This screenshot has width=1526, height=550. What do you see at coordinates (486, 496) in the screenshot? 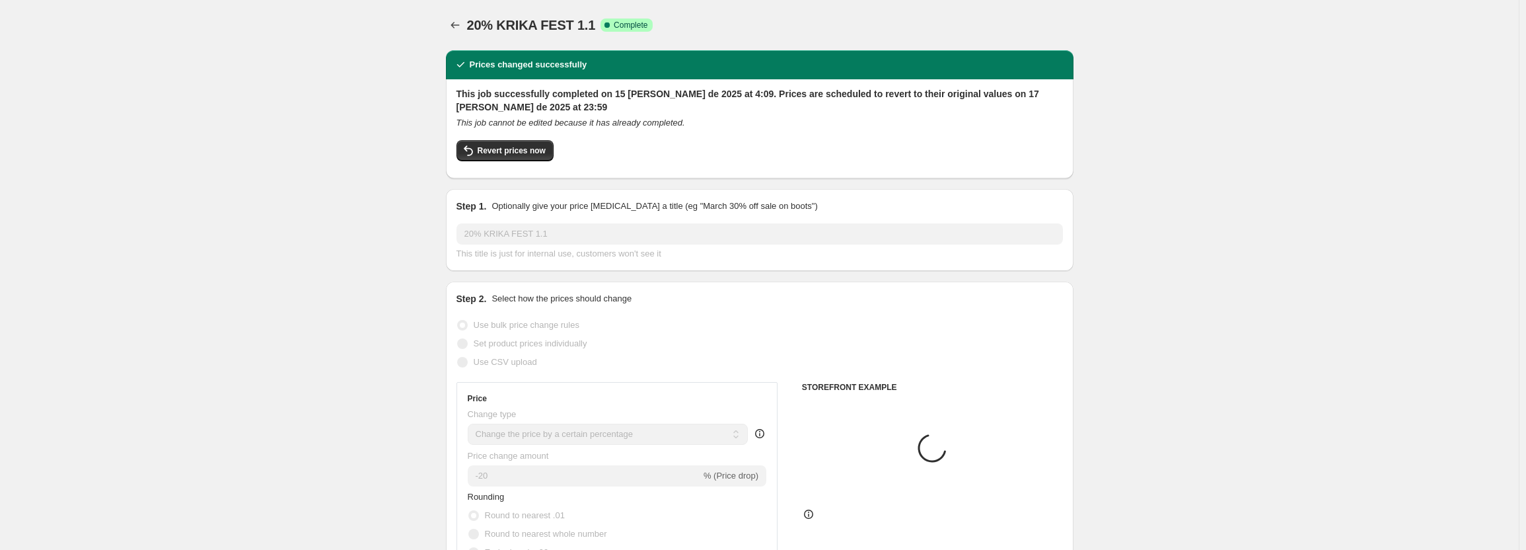
I see `span: Rounding` at bounding box center [486, 496].